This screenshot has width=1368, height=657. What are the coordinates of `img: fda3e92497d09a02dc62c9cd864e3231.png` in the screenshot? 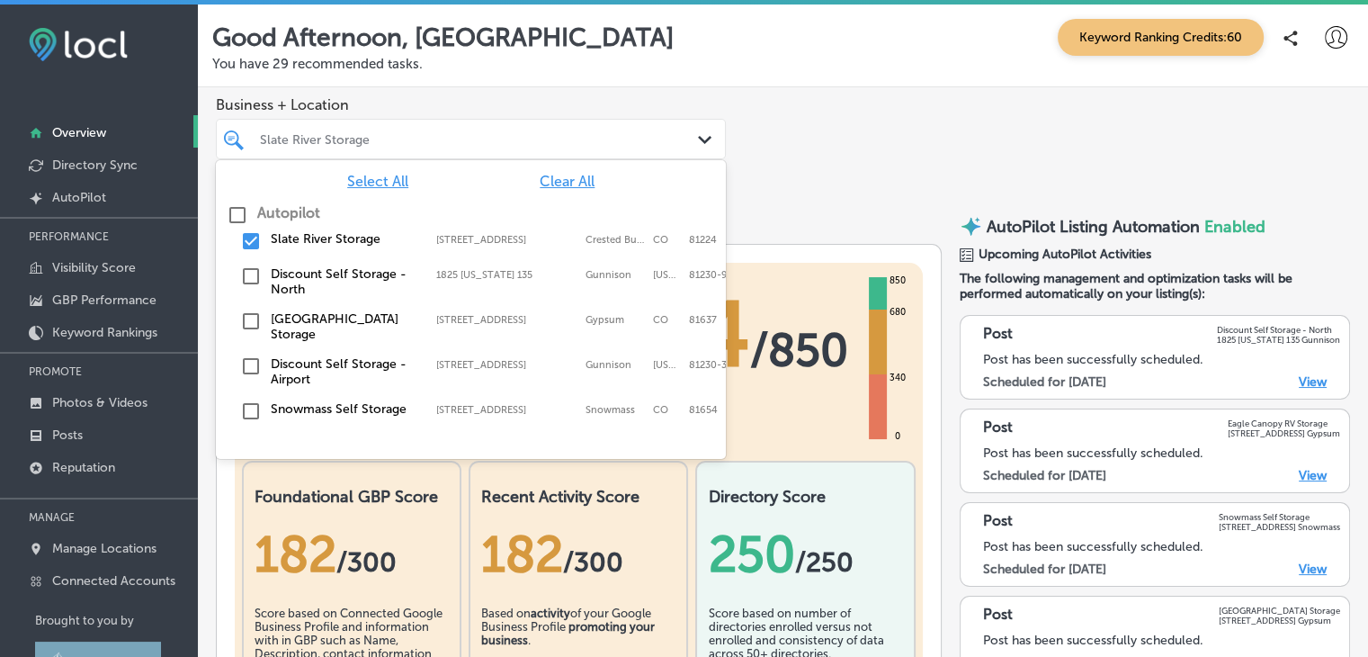 It's located at (78, 44).